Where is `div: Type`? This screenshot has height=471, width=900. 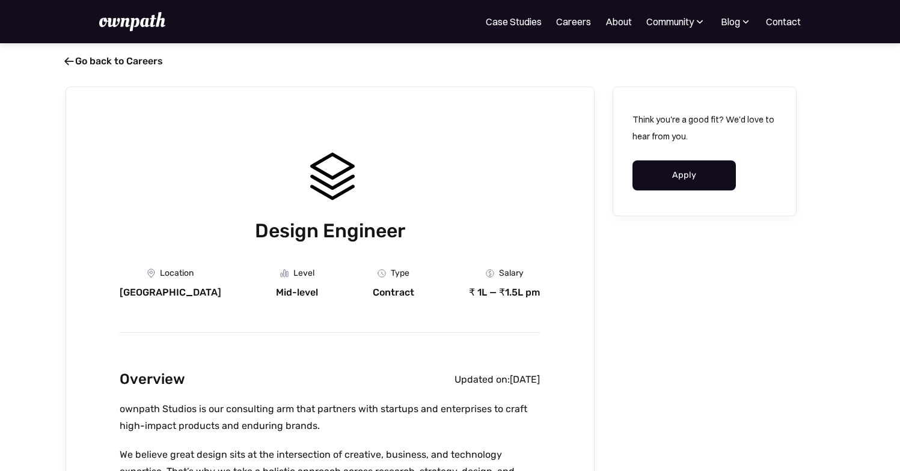
div: Type is located at coordinates (400, 273).